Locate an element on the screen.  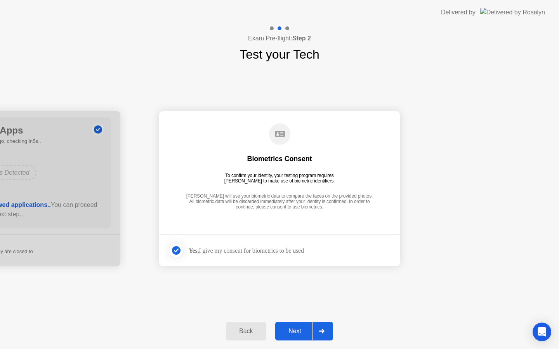
b: Step 2 is located at coordinates (301, 38).